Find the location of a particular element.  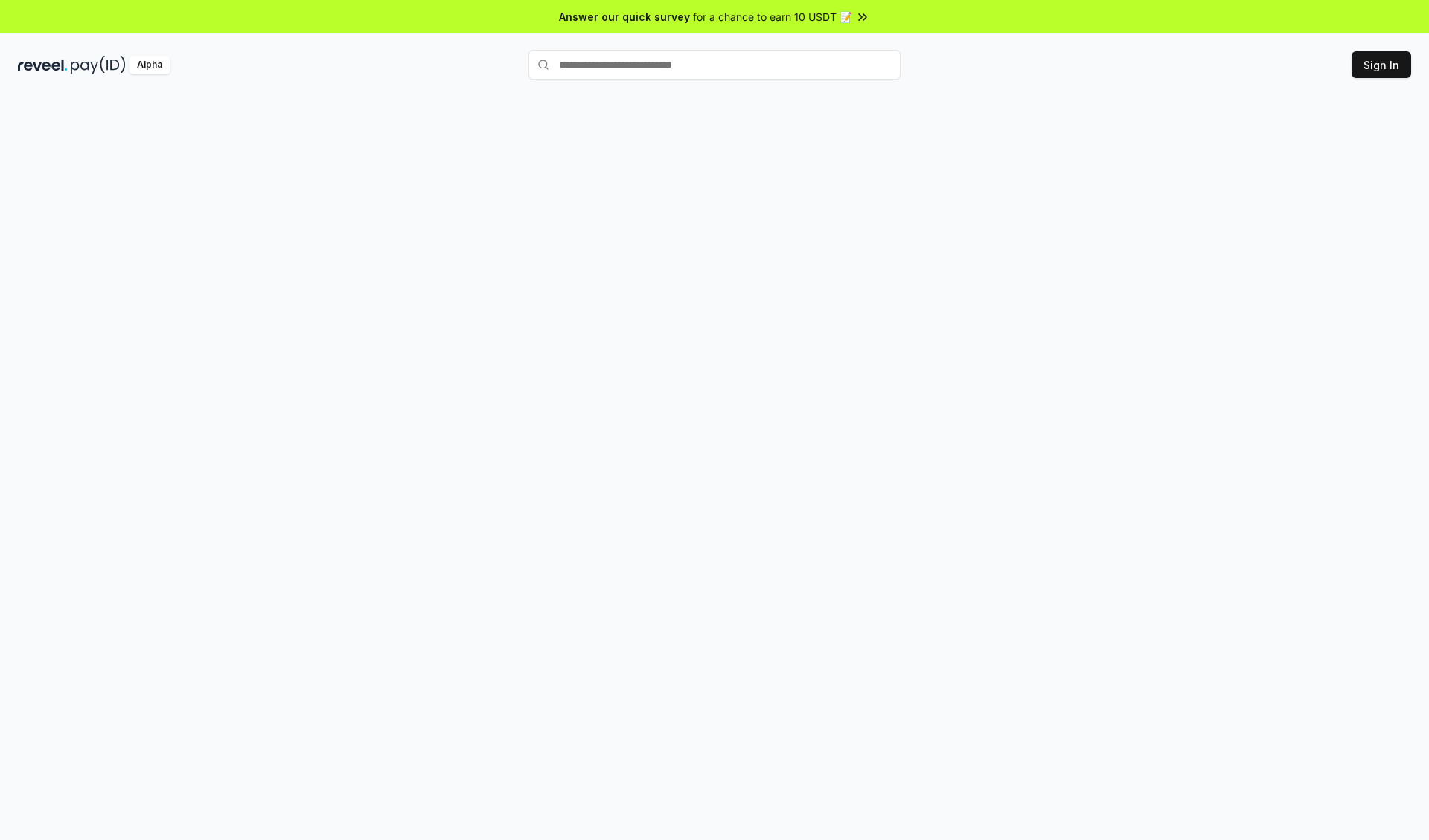

button: Sign In is located at coordinates (1381, 65).